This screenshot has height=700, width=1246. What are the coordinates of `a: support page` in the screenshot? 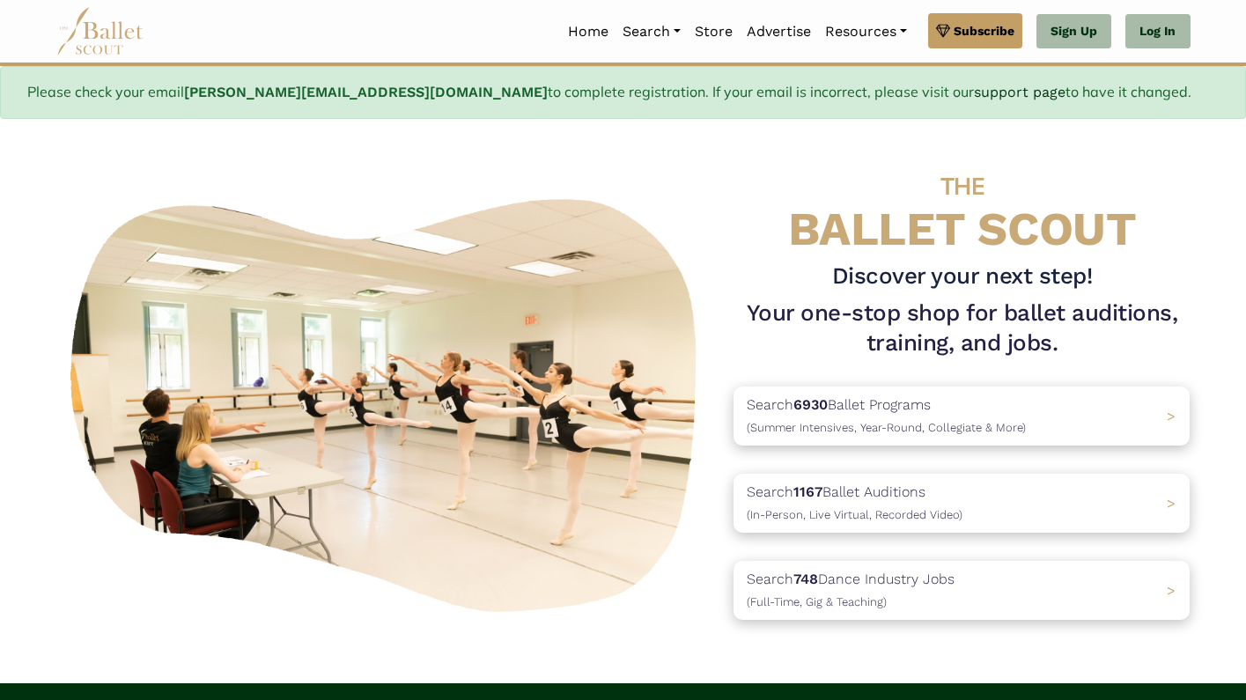 It's located at (1020, 92).